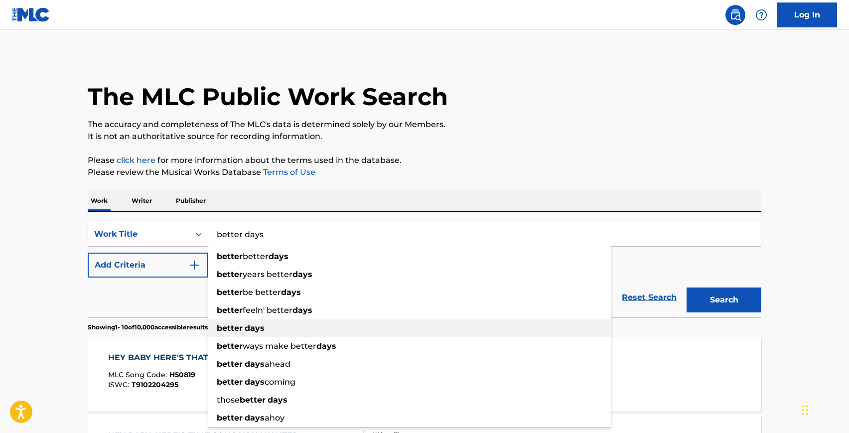  I want to click on span: ahead, so click(277, 364).